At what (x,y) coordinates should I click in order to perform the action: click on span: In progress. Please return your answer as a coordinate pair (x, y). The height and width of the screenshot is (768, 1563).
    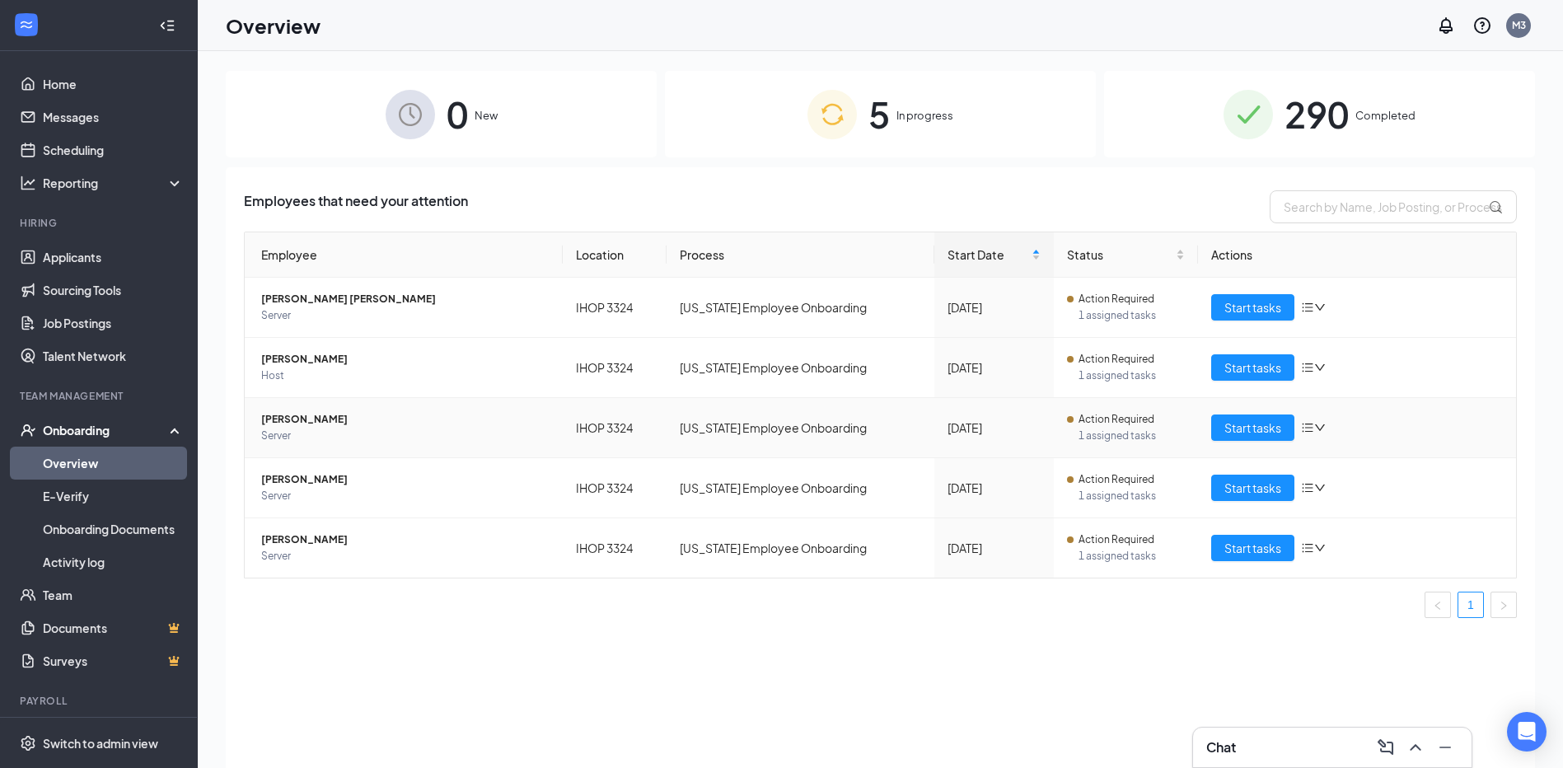
    Looking at the image, I should click on (925, 115).